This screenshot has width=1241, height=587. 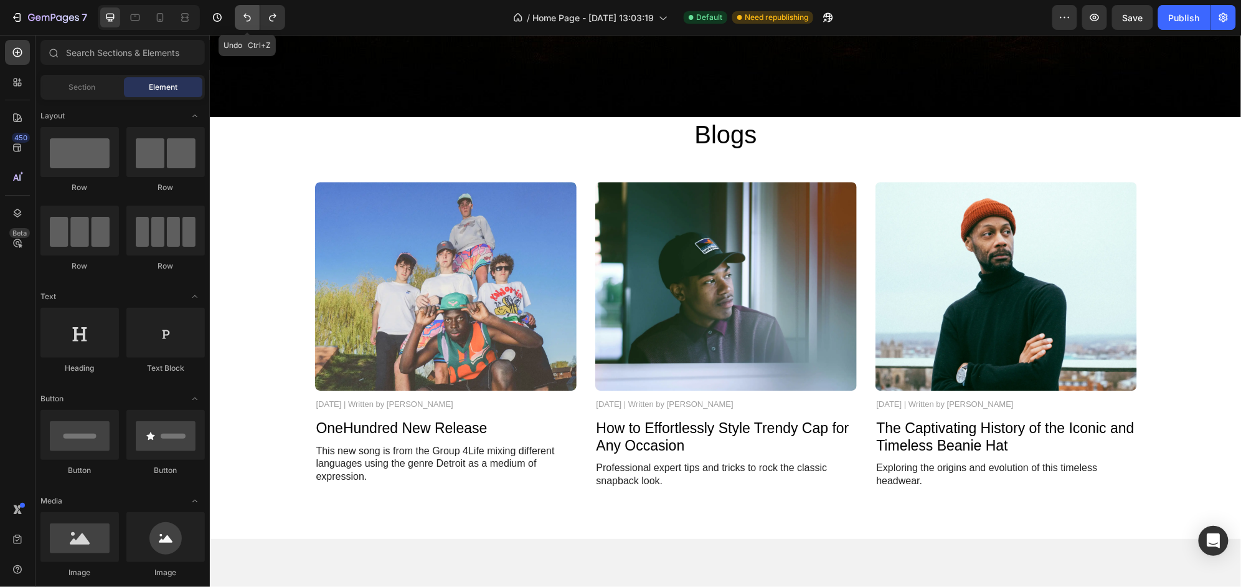 I want to click on h2: The Captivating History of the Iconic and Timeless Beanie Hat, so click(x=796, y=402).